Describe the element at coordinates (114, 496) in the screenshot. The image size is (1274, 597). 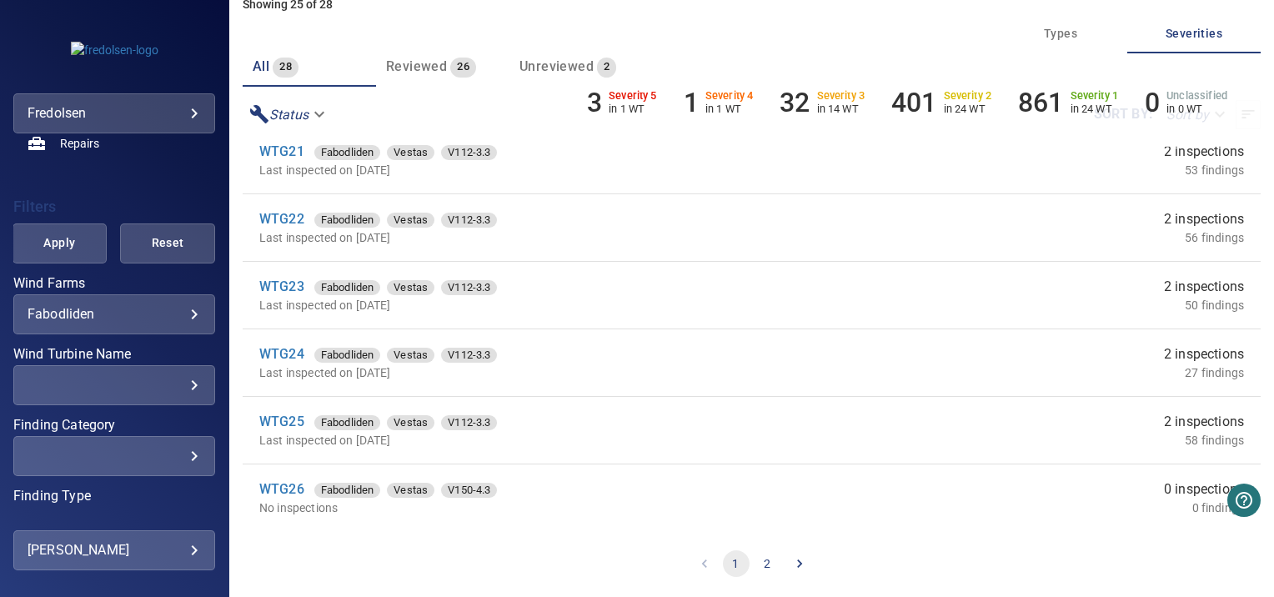
I see `label: Finding Type` at that location.